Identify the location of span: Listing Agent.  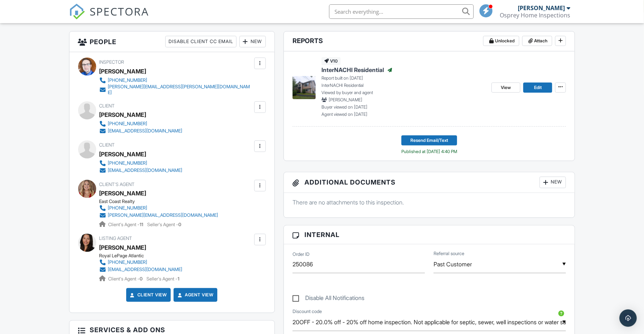
(116, 238).